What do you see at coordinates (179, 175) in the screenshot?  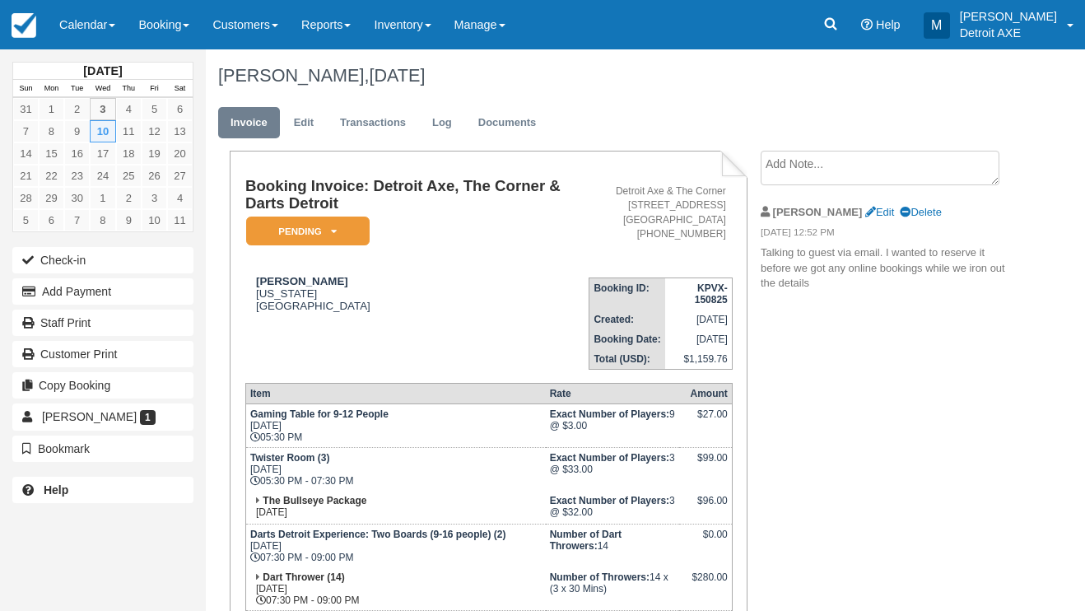 I see `a: 27` at bounding box center [179, 175].